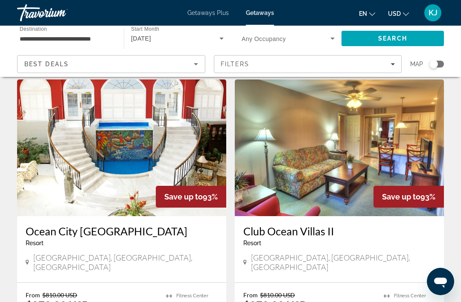  I want to click on span: Any Occupancy, so click(264, 39).